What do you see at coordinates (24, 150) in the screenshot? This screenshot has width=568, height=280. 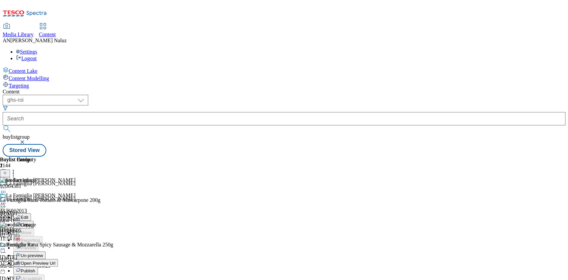 I see `button: Stored View` at bounding box center [24, 150].